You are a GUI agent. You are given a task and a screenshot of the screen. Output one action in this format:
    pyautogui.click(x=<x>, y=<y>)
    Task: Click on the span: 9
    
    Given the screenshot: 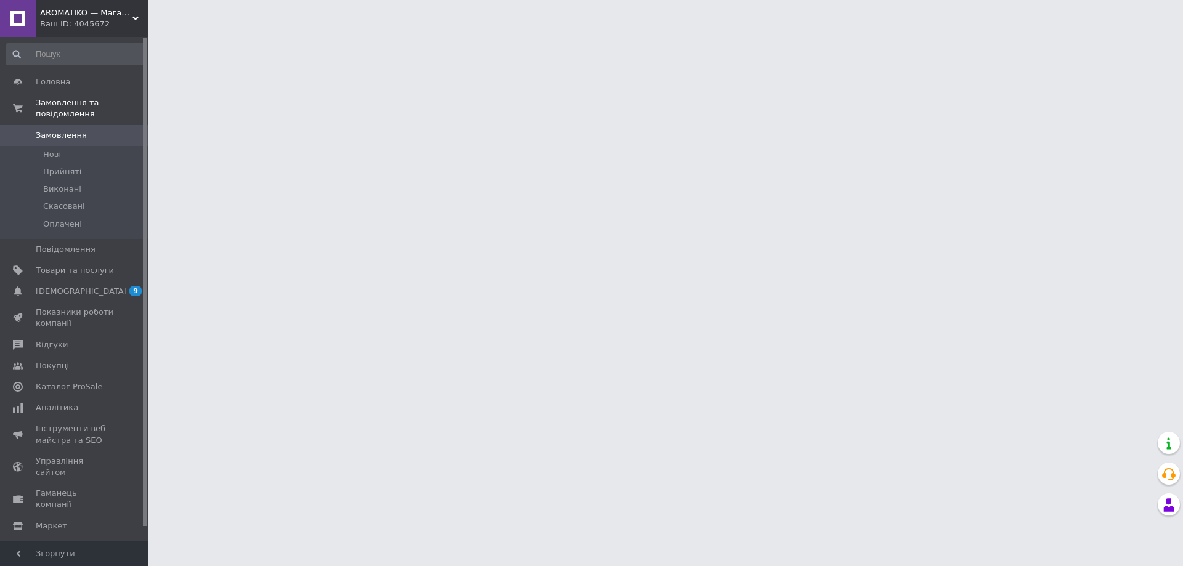 What is the action you would take?
    pyautogui.click(x=136, y=291)
    